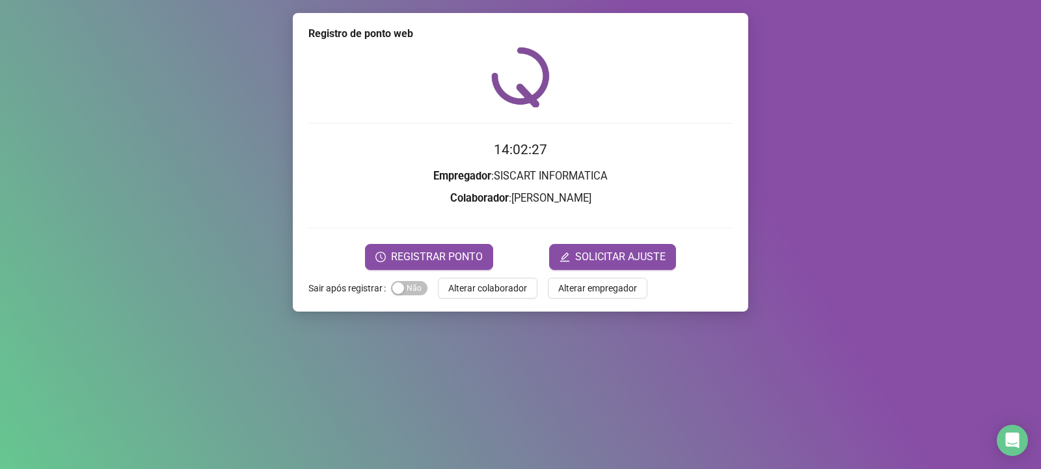  I want to click on button: Alterar empregador, so click(597, 288).